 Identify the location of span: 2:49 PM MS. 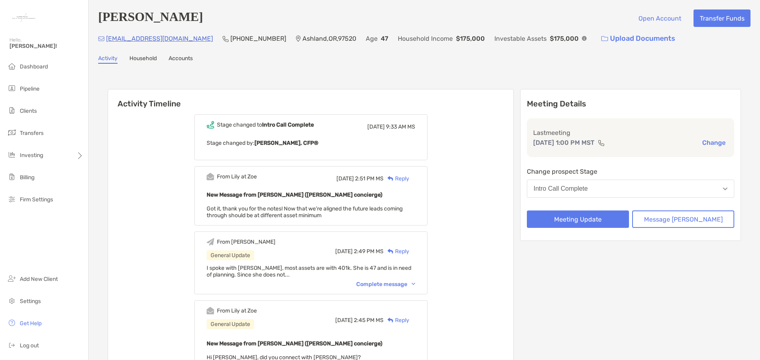
(368, 251).